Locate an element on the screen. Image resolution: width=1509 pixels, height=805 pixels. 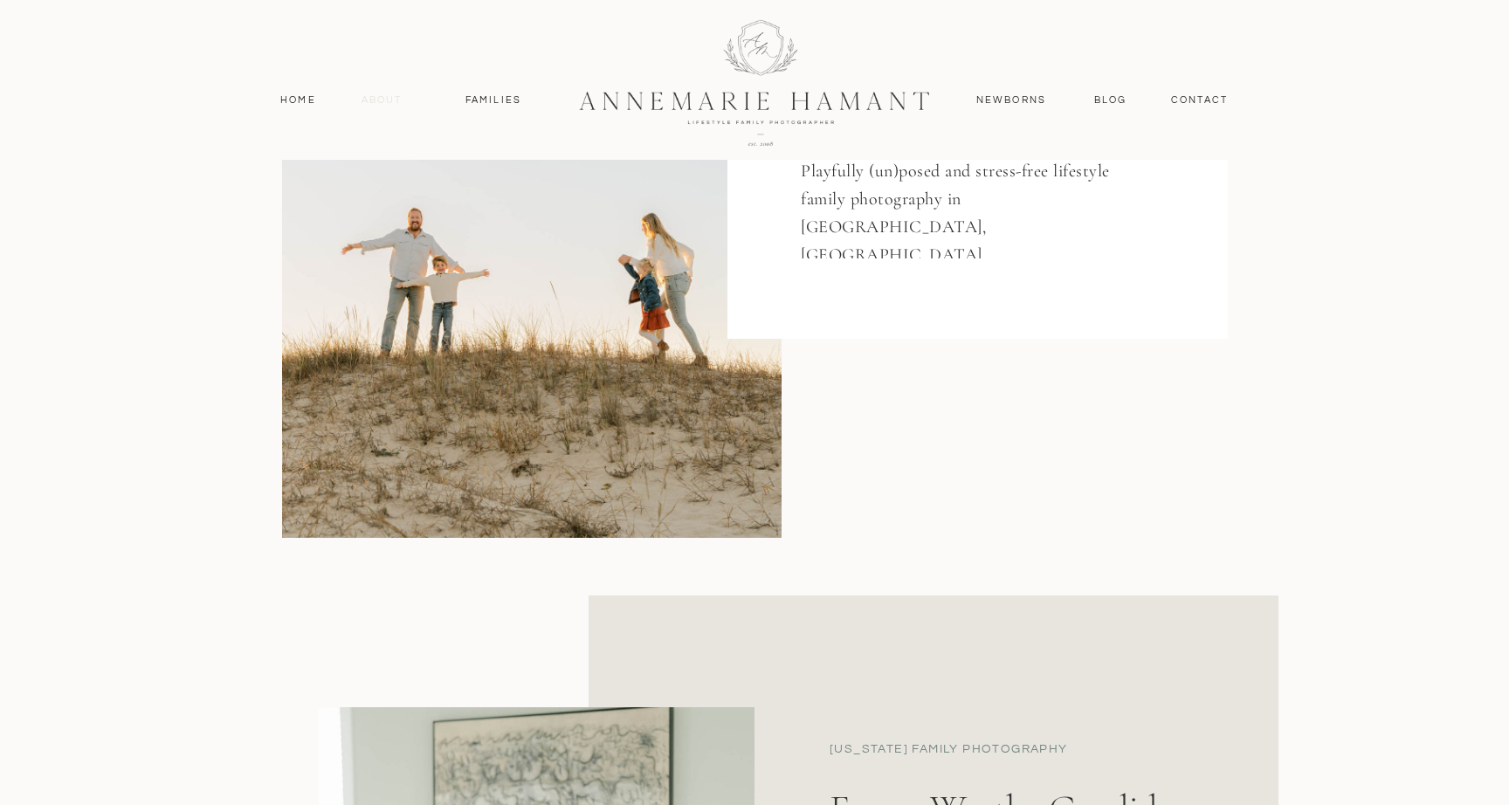
nav: Blog is located at coordinates (1110, 100).